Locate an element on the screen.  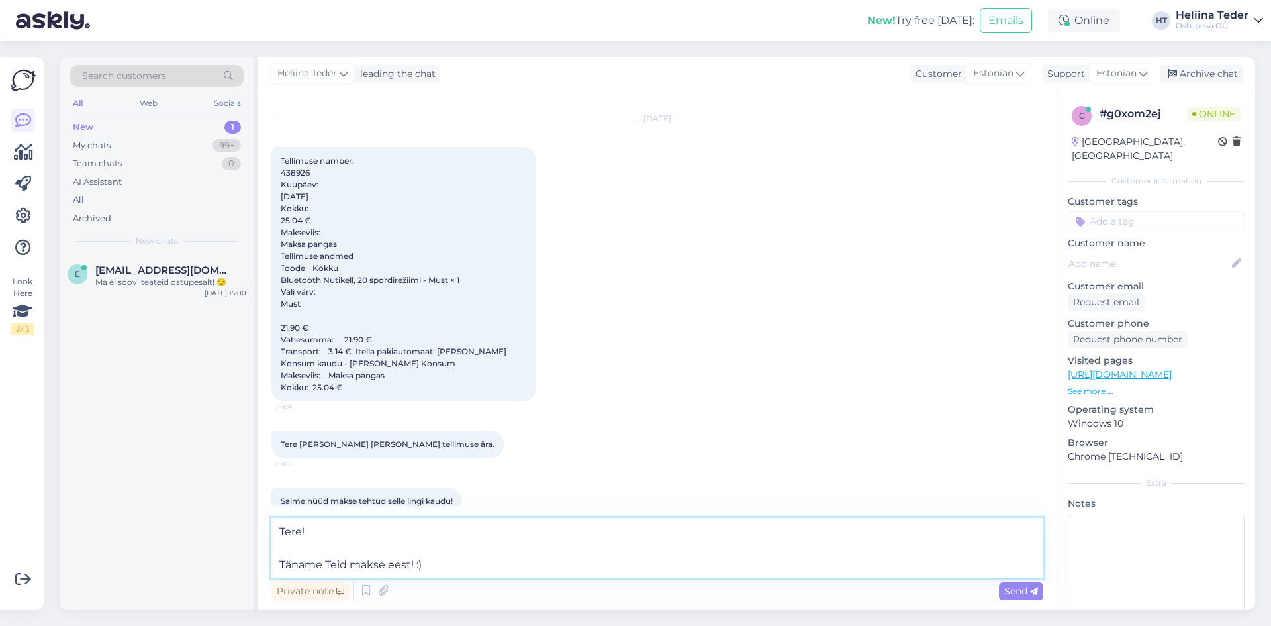
div: New is located at coordinates (83, 127).